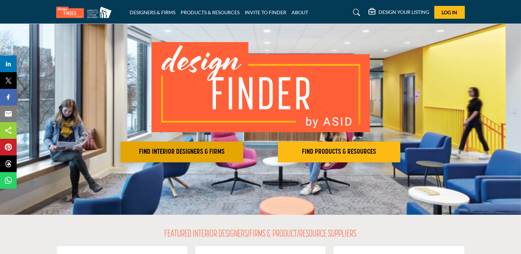  What do you see at coordinates (404, 12) in the screenshot?
I see `h5: DESIGN YOUR LISTING` at bounding box center [404, 12].